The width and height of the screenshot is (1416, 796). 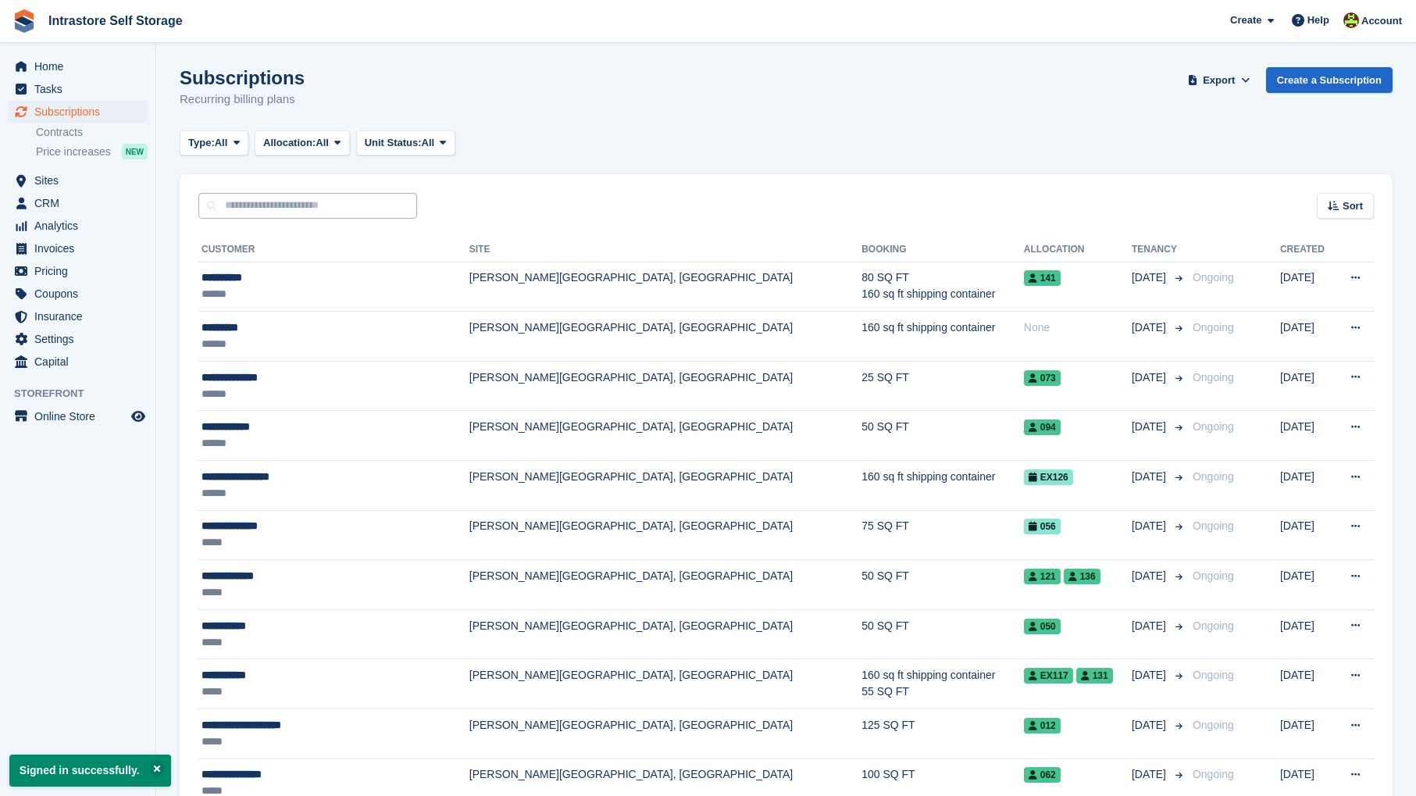 I want to click on a: Preview store, so click(x=138, y=416).